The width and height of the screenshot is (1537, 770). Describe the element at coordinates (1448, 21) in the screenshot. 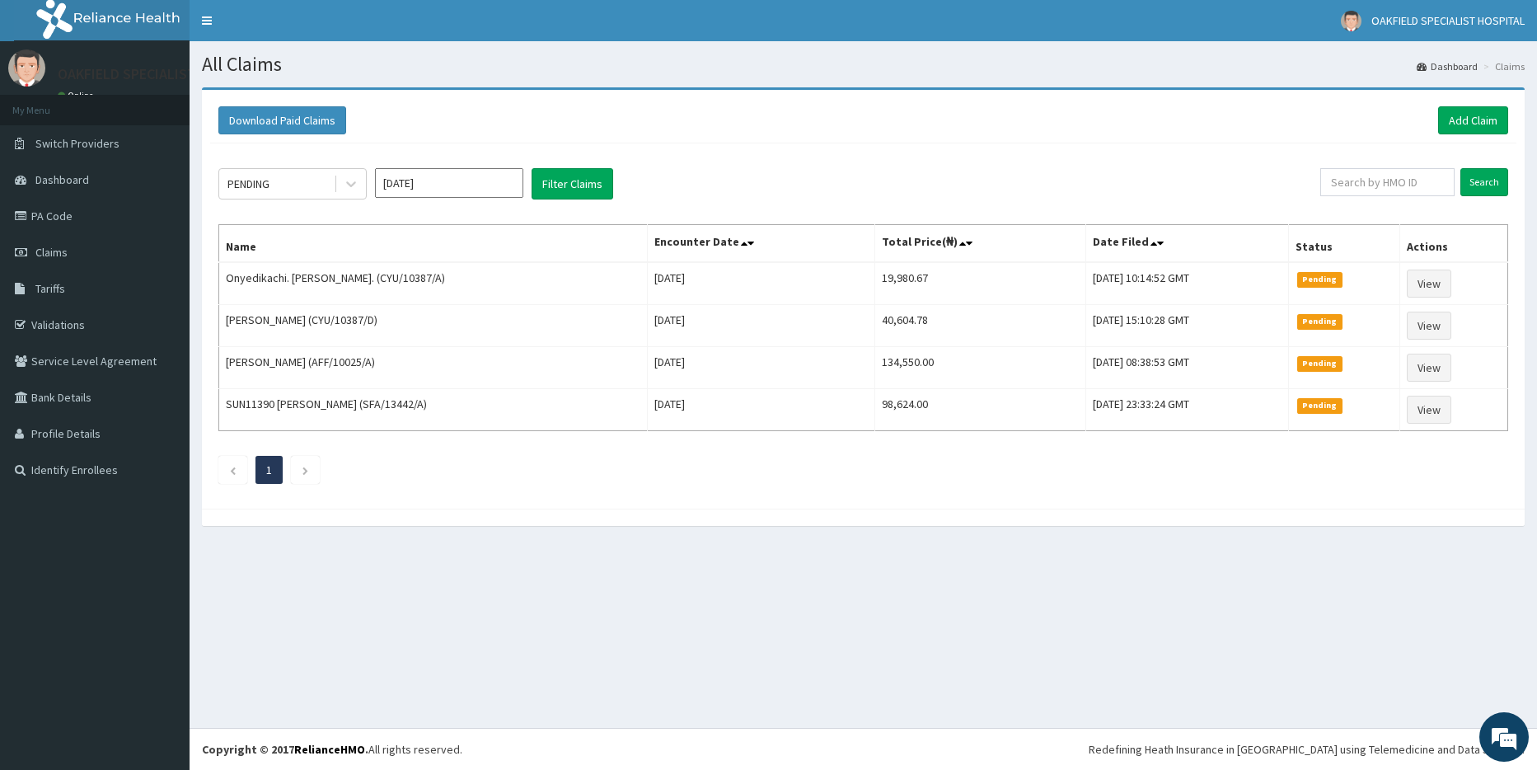

I see `span: OAKFIELD SPECIALIST HOSPITAL` at that location.